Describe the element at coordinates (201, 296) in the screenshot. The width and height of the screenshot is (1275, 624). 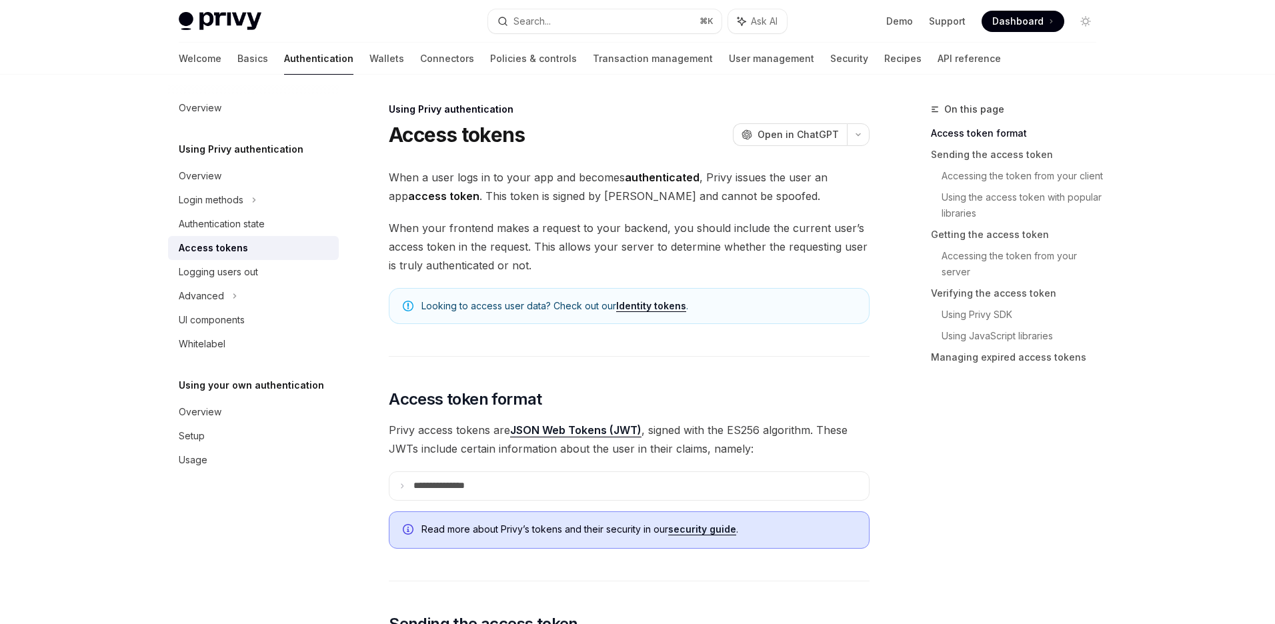
I see `div: Advanced` at that location.